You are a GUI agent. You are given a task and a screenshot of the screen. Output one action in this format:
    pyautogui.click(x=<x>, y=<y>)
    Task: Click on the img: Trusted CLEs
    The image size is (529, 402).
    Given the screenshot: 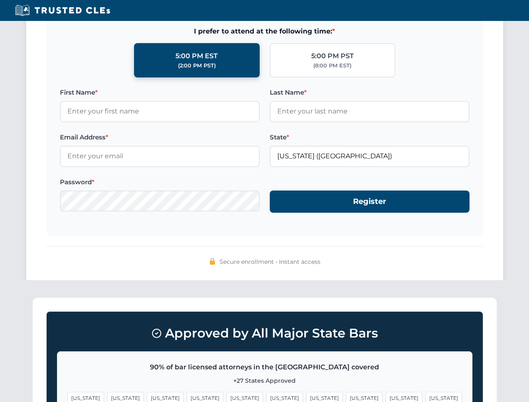 What is the action you would take?
    pyautogui.click(x=62, y=10)
    